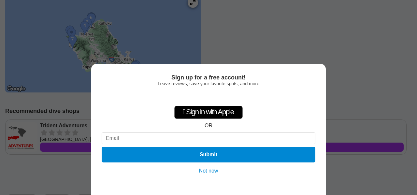  Describe the element at coordinates (208, 84) in the screenshot. I see `div: Leave reviews, save your favorite spots, and more` at that location.